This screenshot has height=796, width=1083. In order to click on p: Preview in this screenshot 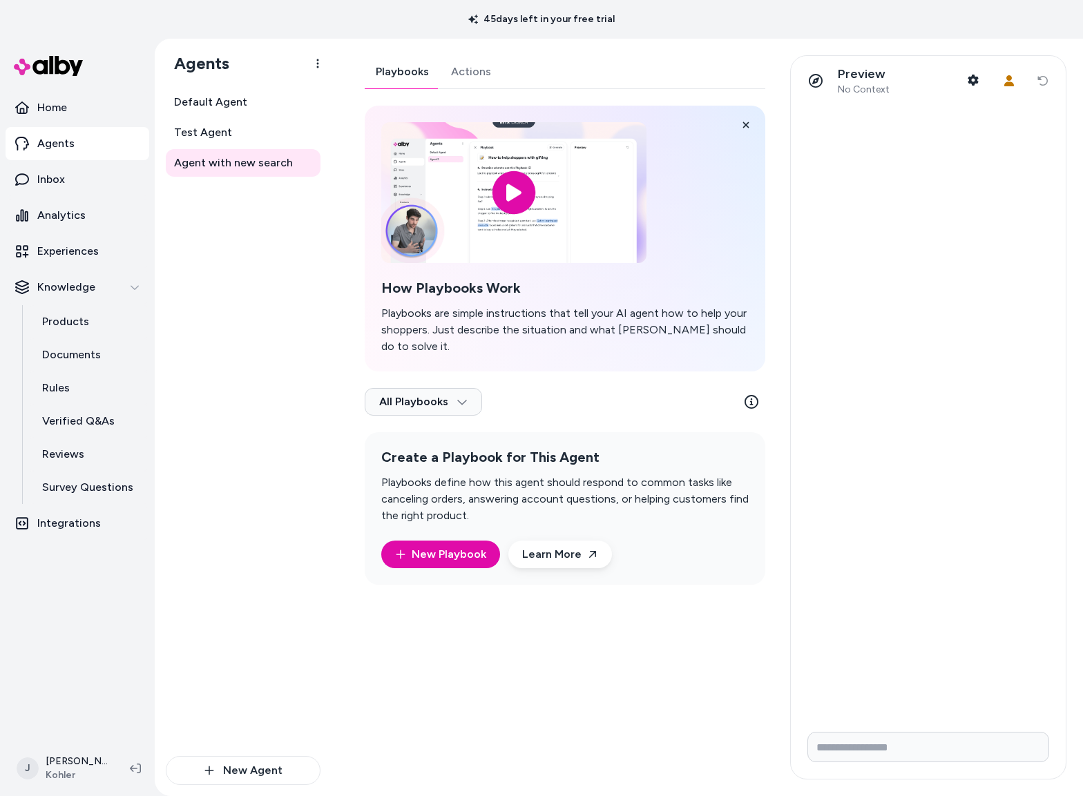, I will do `click(863, 74)`.